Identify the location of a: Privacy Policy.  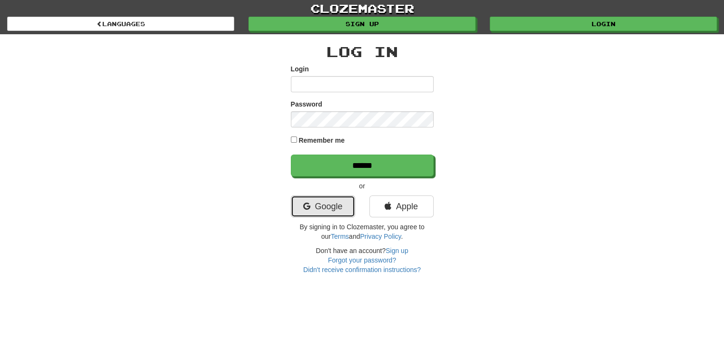
(380, 237).